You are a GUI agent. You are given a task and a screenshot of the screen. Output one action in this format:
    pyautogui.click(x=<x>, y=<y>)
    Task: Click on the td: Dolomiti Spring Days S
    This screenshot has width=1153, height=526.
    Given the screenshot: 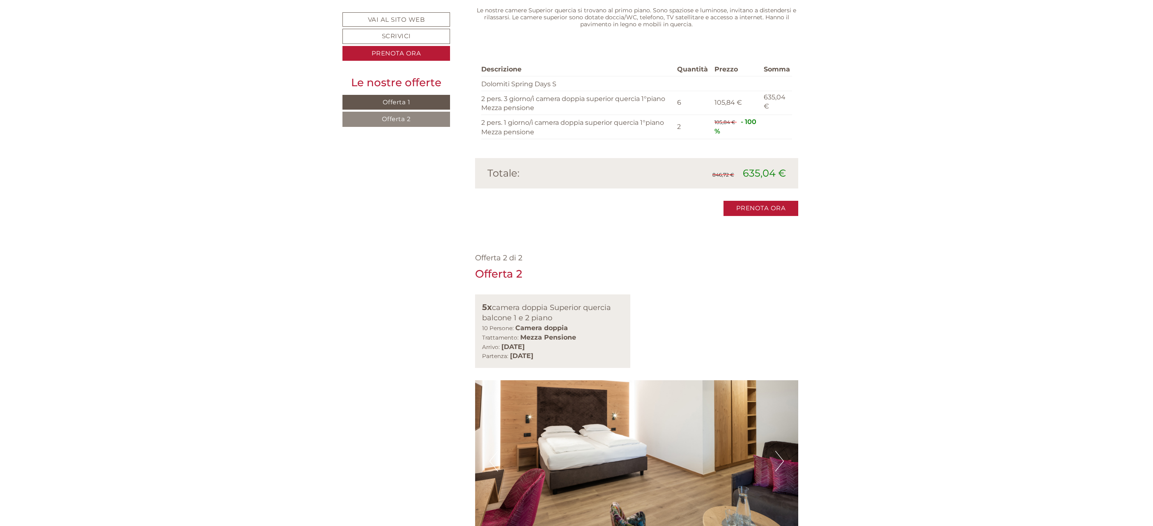 What is the action you would take?
    pyautogui.click(x=578, y=83)
    